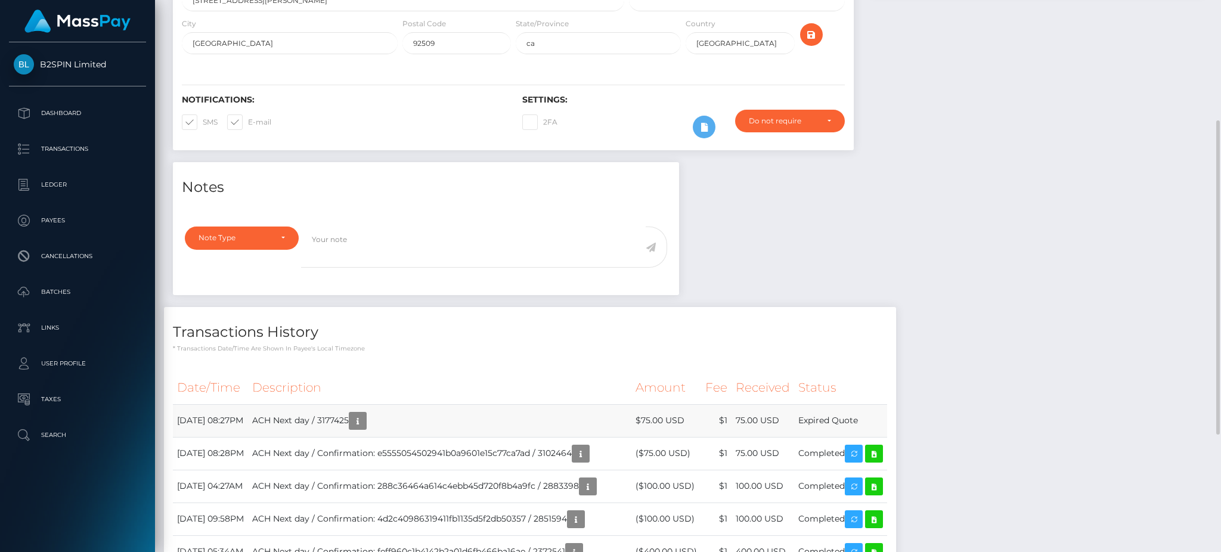 This screenshot has height=552, width=1221. Describe the element at coordinates (78, 328) in the screenshot. I see `p: Links` at that location.